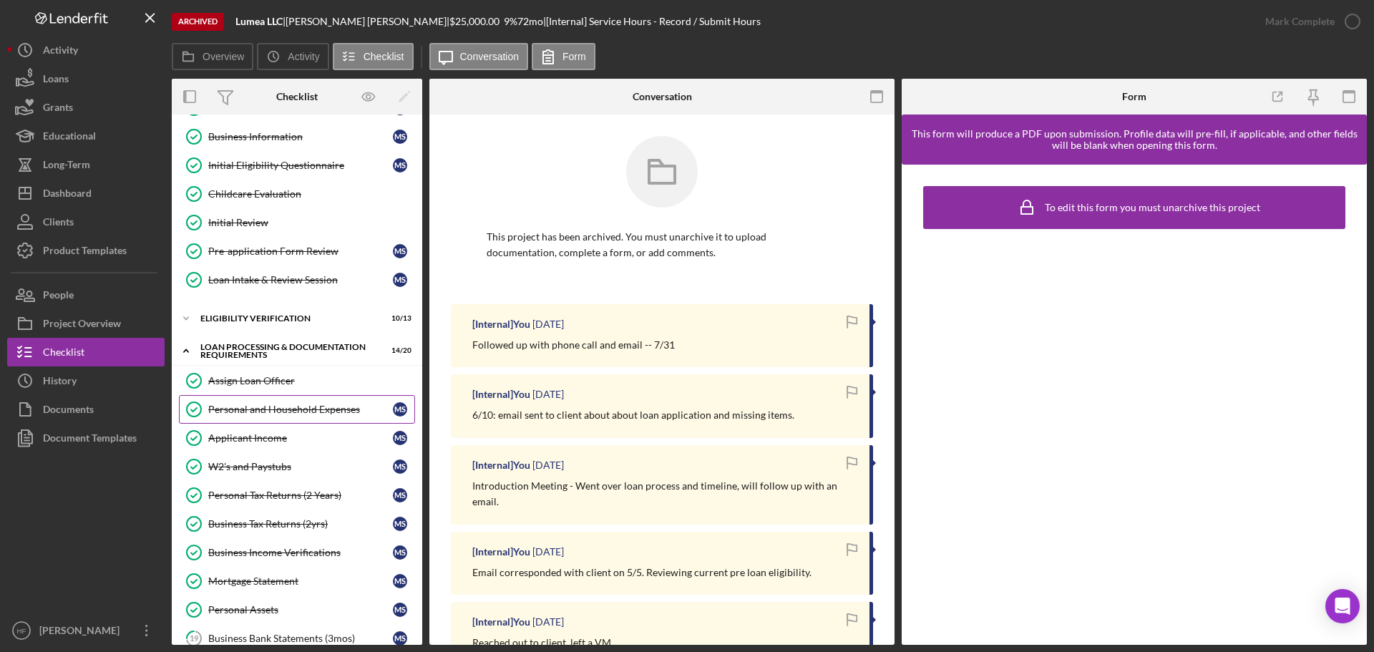 This screenshot has width=1374, height=652. Describe the element at coordinates (86, 251) in the screenshot. I see `button: Product Templates` at that location.